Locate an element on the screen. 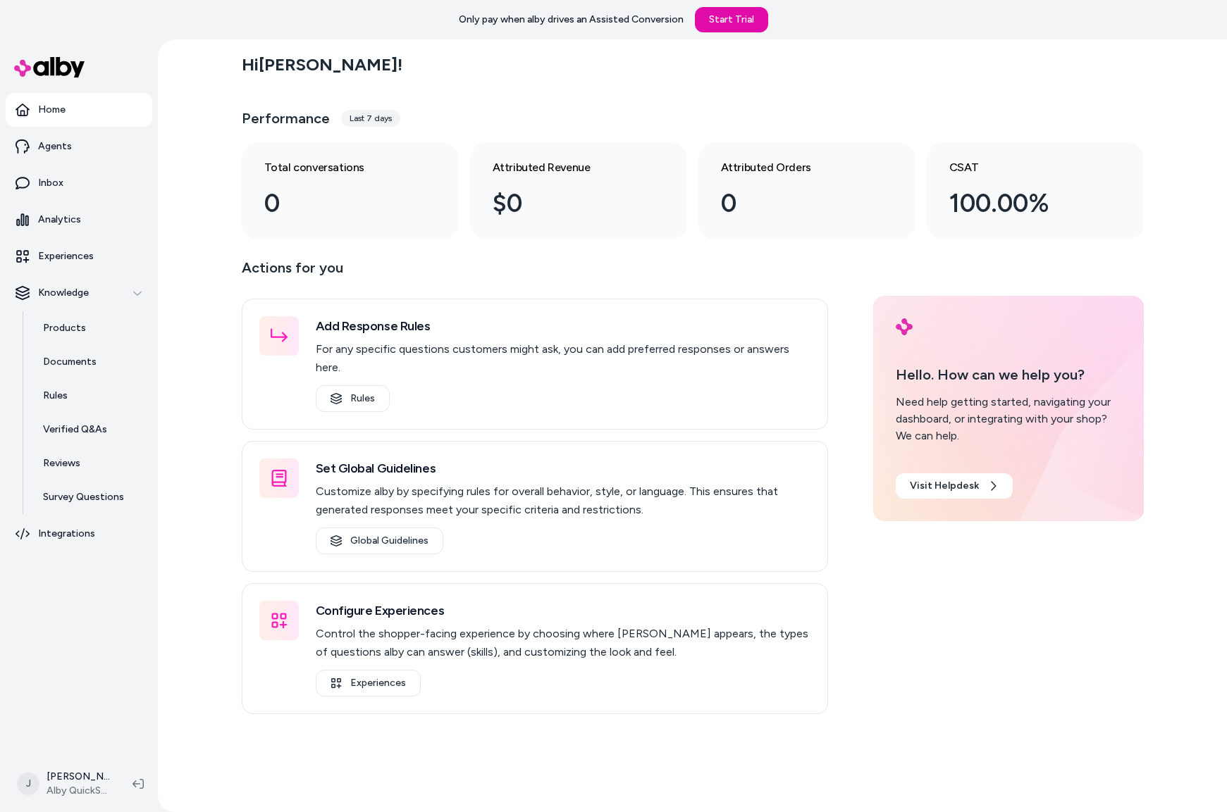  p: Only pay when alby drives an Assisted Conversion is located at coordinates (571, 20).